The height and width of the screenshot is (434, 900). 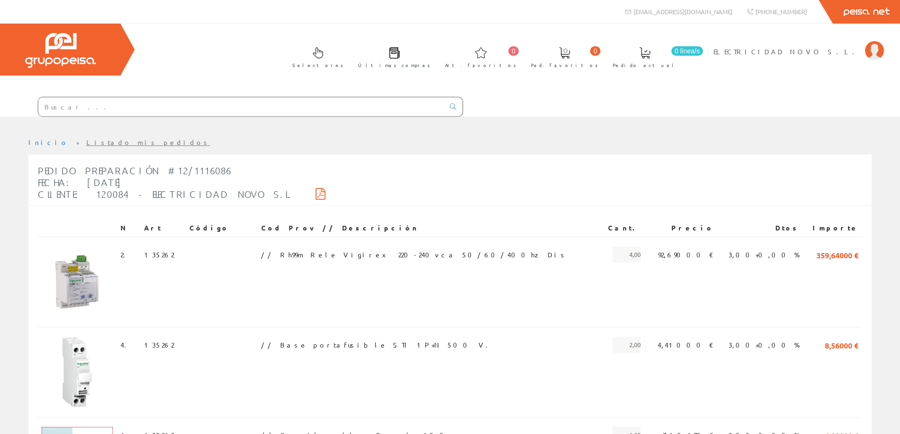 What do you see at coordinates (681, 228) in the screenshot?
I see `th: Precio` at bounding box center [681, 228].